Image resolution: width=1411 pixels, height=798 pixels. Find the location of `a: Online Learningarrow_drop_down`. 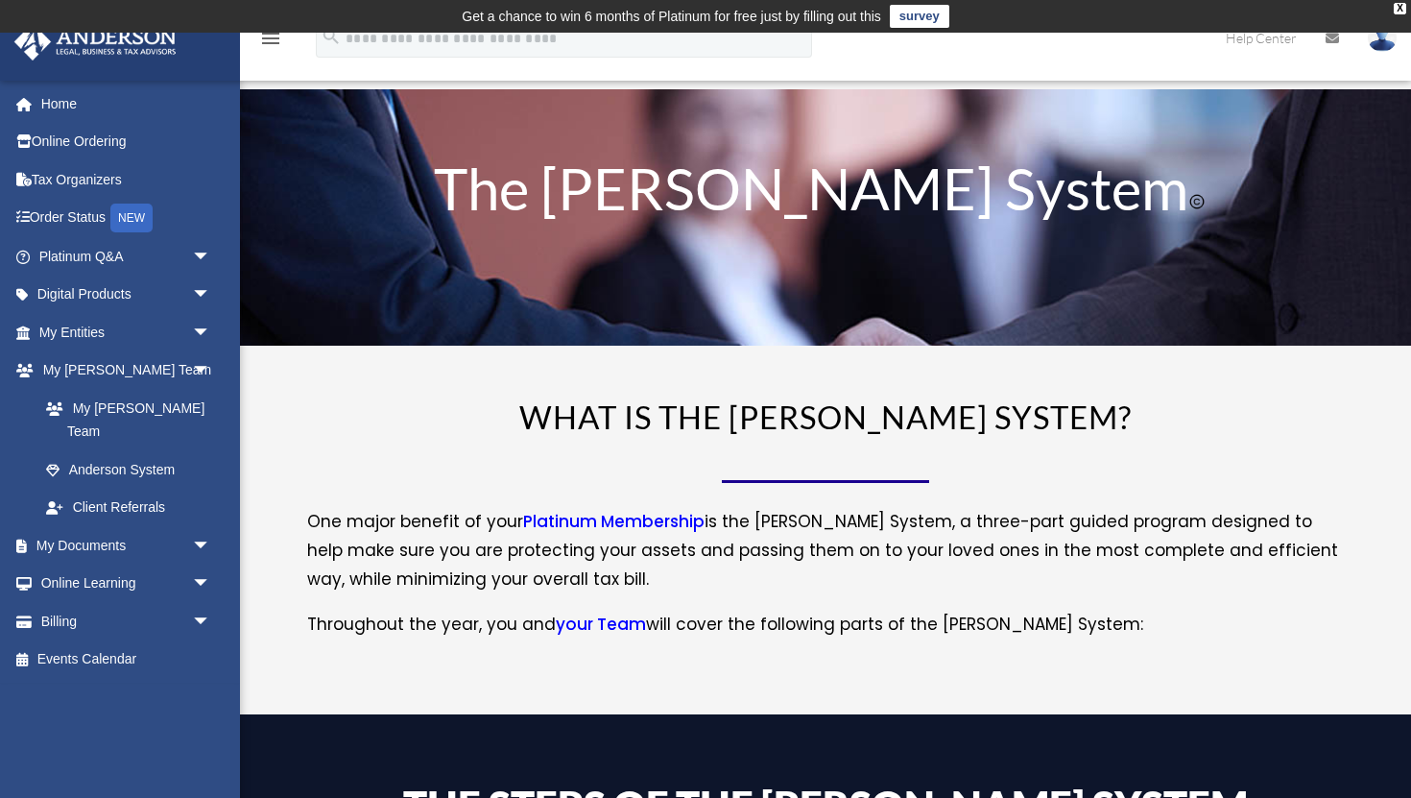

a: Online Learningarrow_drop_down is located at coordinates (127, 584).